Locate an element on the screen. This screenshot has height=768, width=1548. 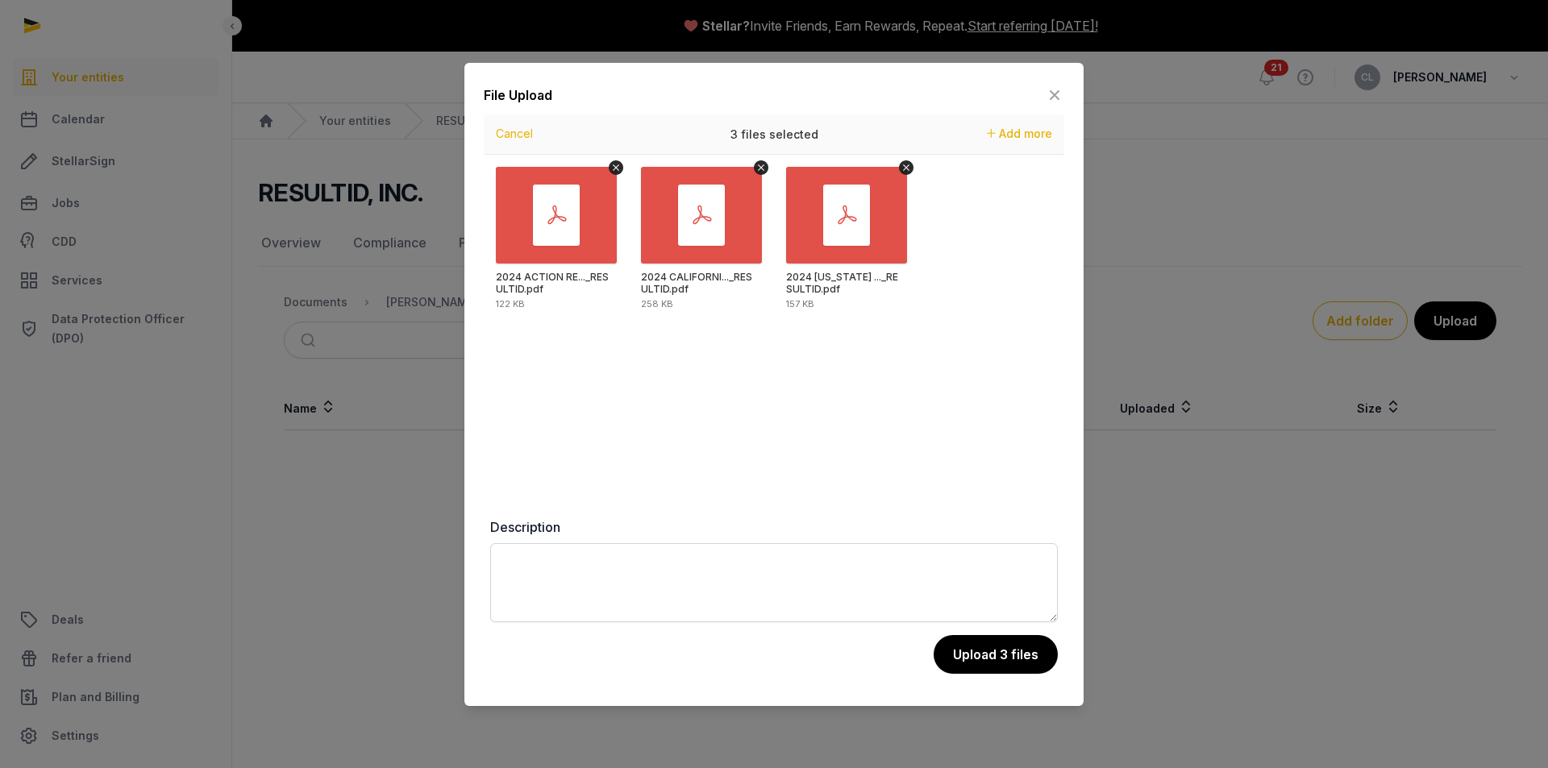
button: Cancel is located at coordinates (514, 134).